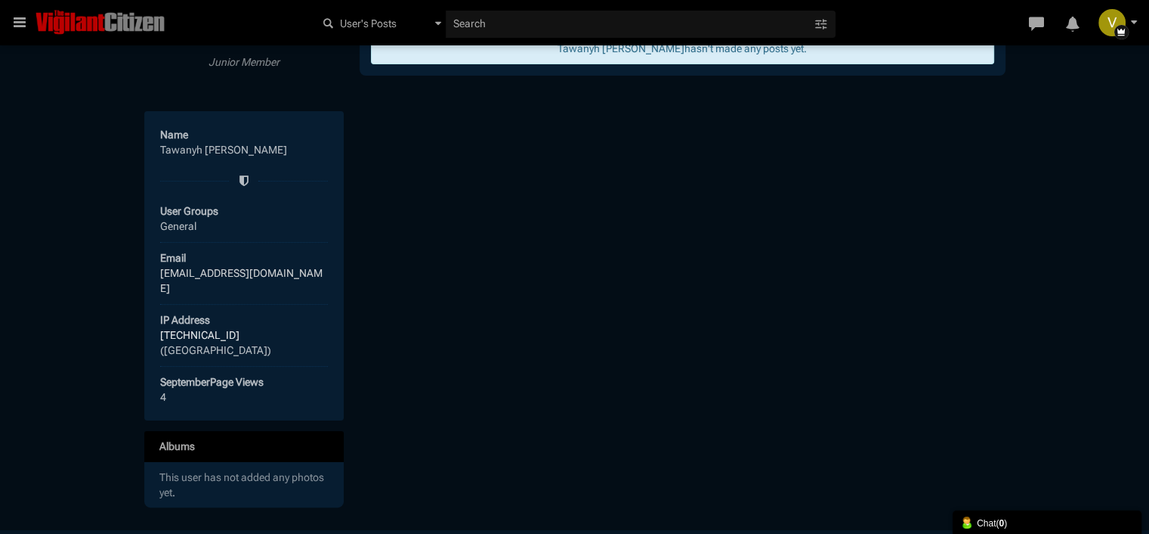 The height and width of the screenshot is (534, 1149). What do you see at coordinates (177, 446) in the screenshot?
I see `a: Albums` at bounding box center [177, 446].